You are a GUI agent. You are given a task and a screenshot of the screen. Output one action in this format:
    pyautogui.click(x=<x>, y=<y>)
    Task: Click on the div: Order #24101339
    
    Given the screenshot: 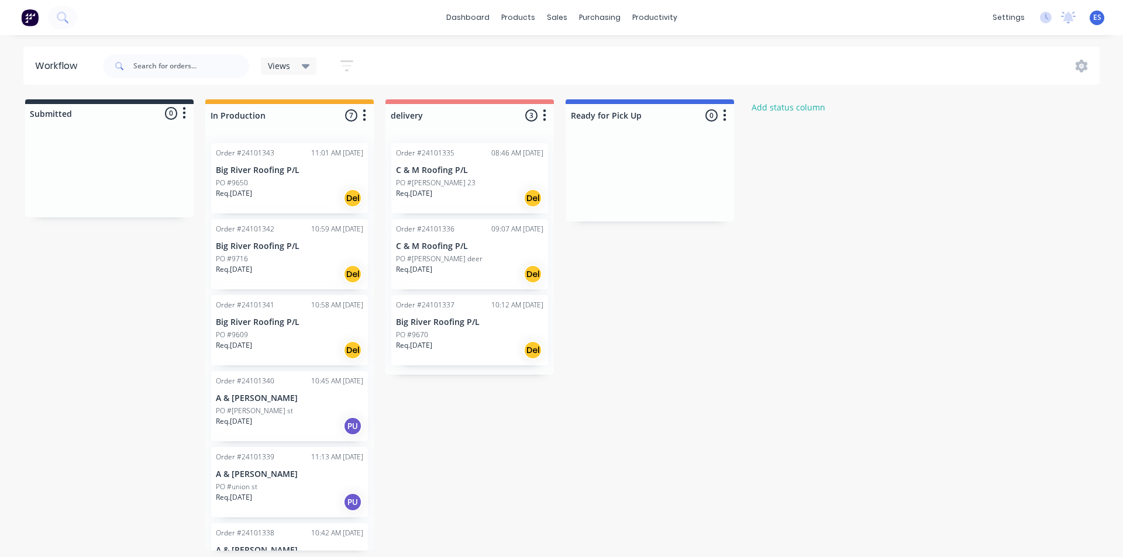 What is the action you would take?
    pyautogui.click(x=245, y=457)
    